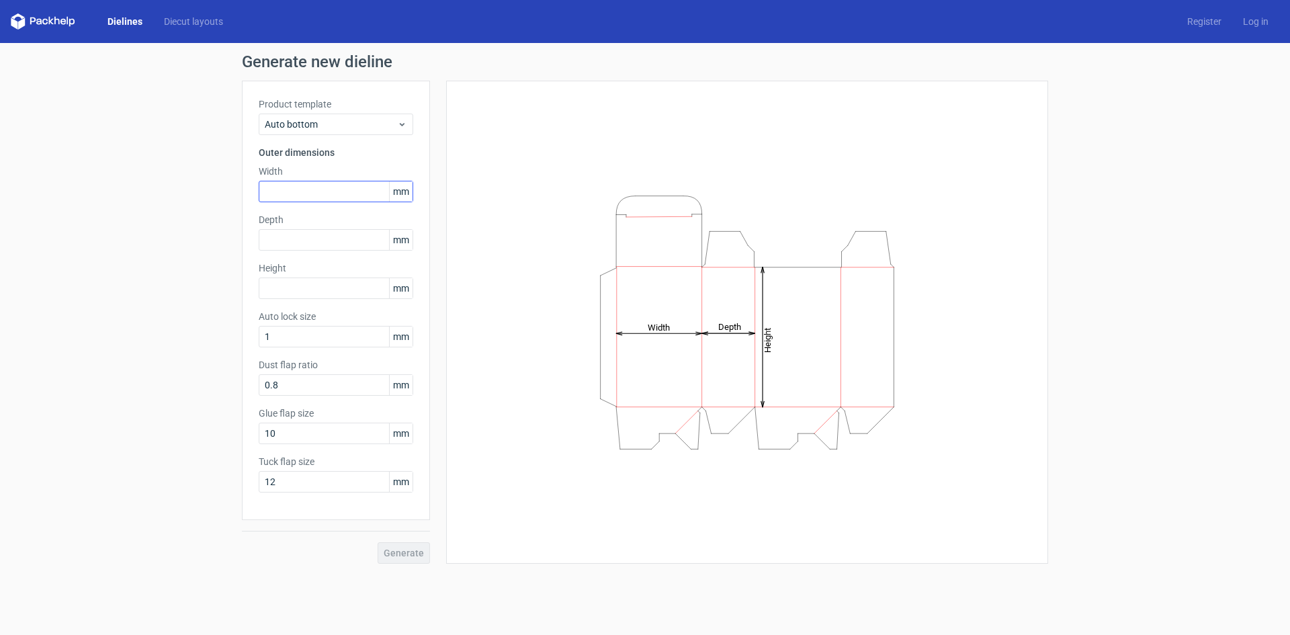  I want to click on label: Dust flap ratio, so click(336, 365).